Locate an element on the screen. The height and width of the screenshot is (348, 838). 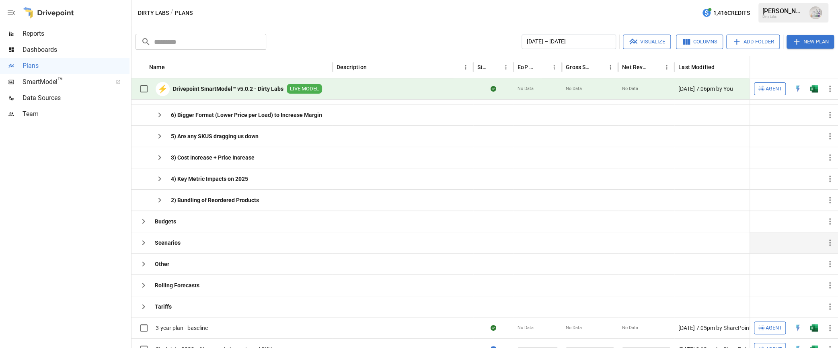
b: 2) Bundling of Reordered Products is located at coordinates (215, 200).